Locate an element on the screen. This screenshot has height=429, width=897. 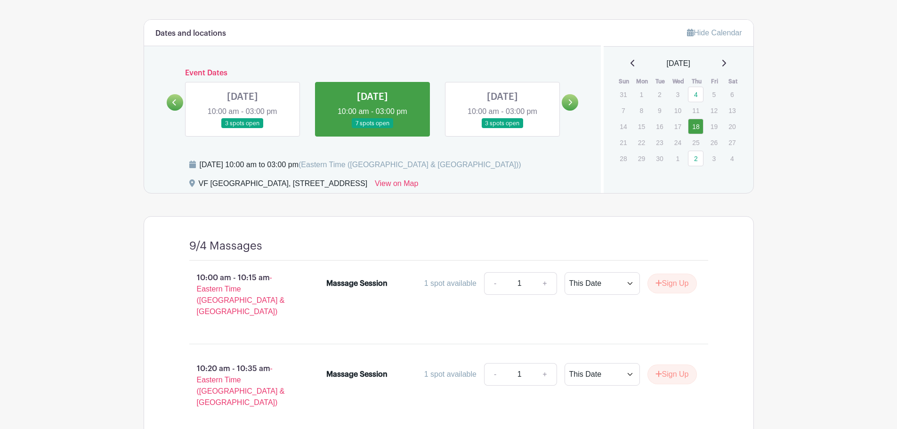
th: Tue is located at coordinates (660, 81).